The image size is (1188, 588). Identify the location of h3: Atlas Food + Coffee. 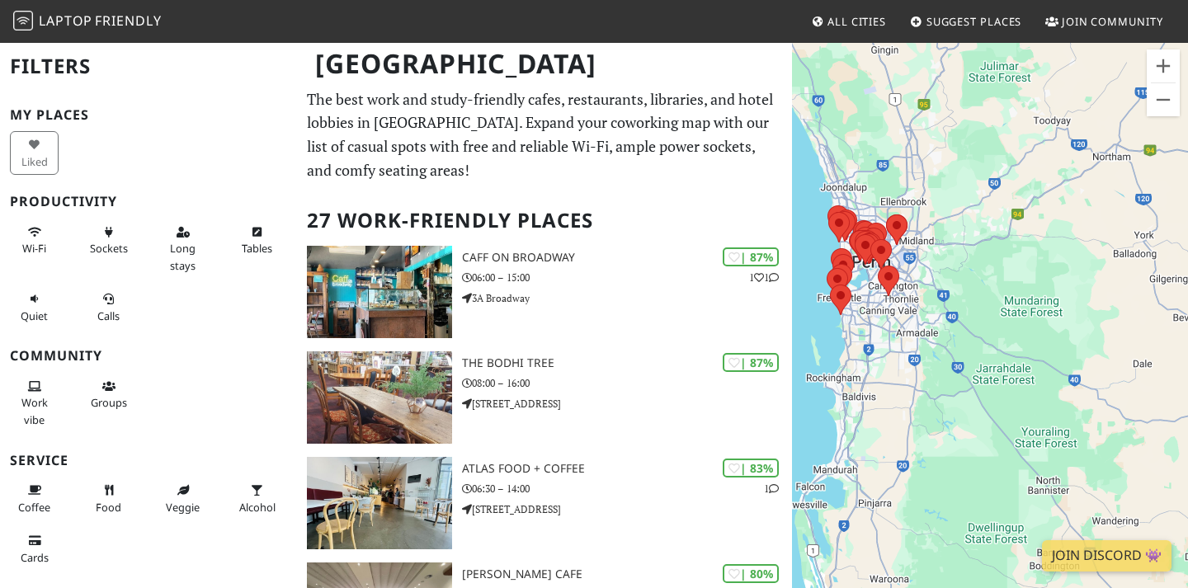
(627, 469).